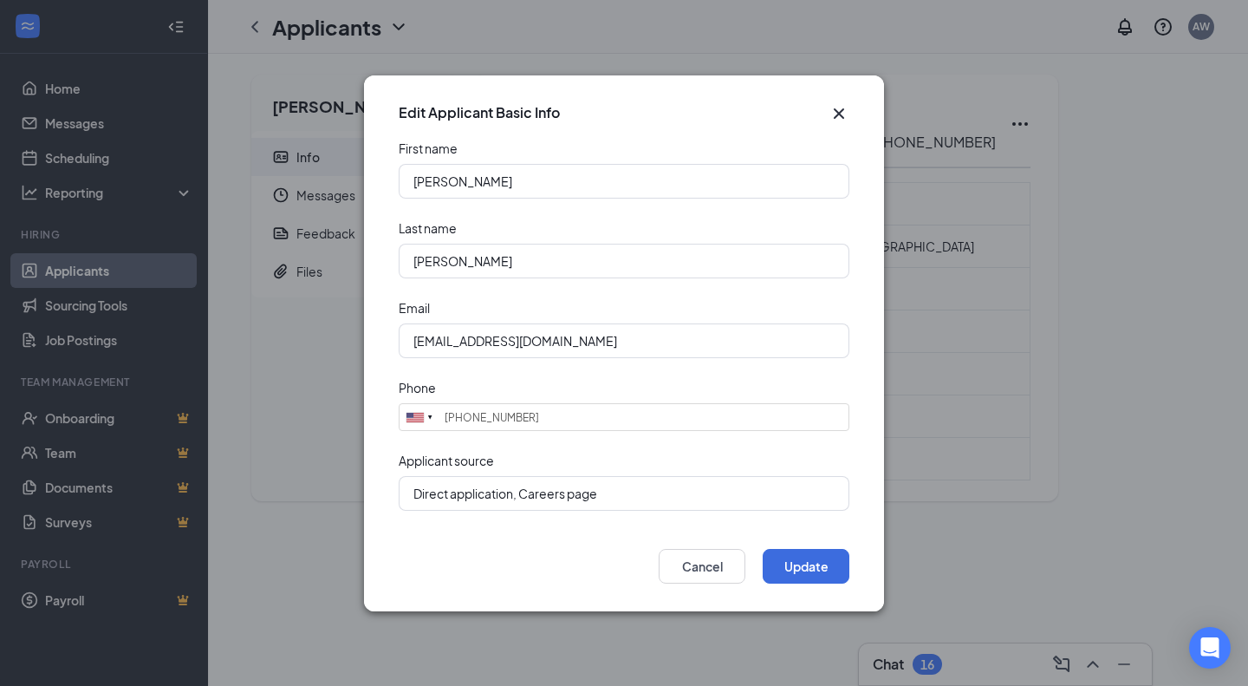 The height and width of the screenshot is (686, 1248). What do you see at coordinates (839, 114) in the screenshot?
I see `button: Close` at bounding box center [839, 114].